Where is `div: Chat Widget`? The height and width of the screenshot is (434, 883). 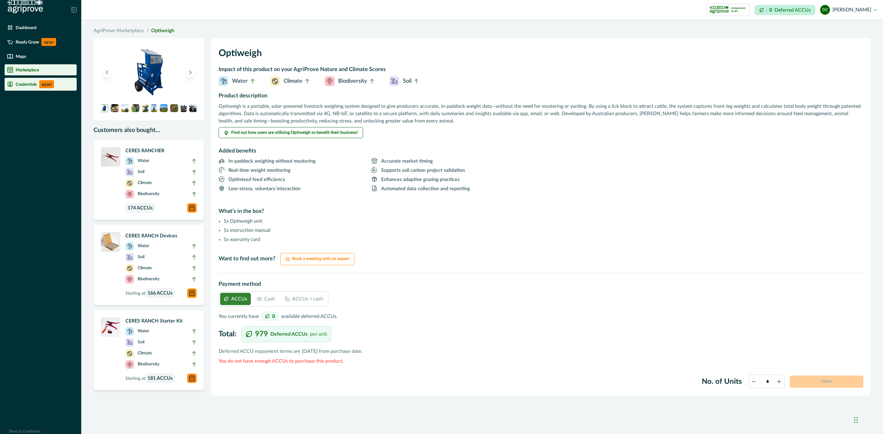
div: Chat Widget is located at coordinates (867, 419).